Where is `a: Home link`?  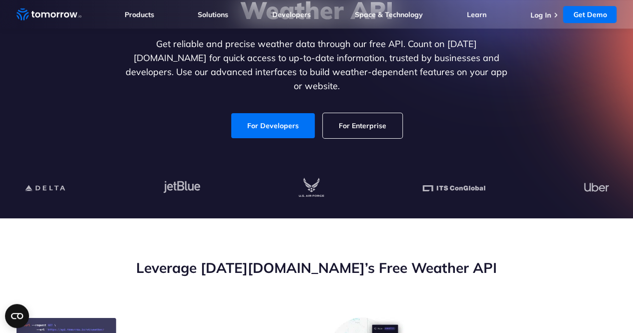 a: Home link is located at coordinates (49, 15).